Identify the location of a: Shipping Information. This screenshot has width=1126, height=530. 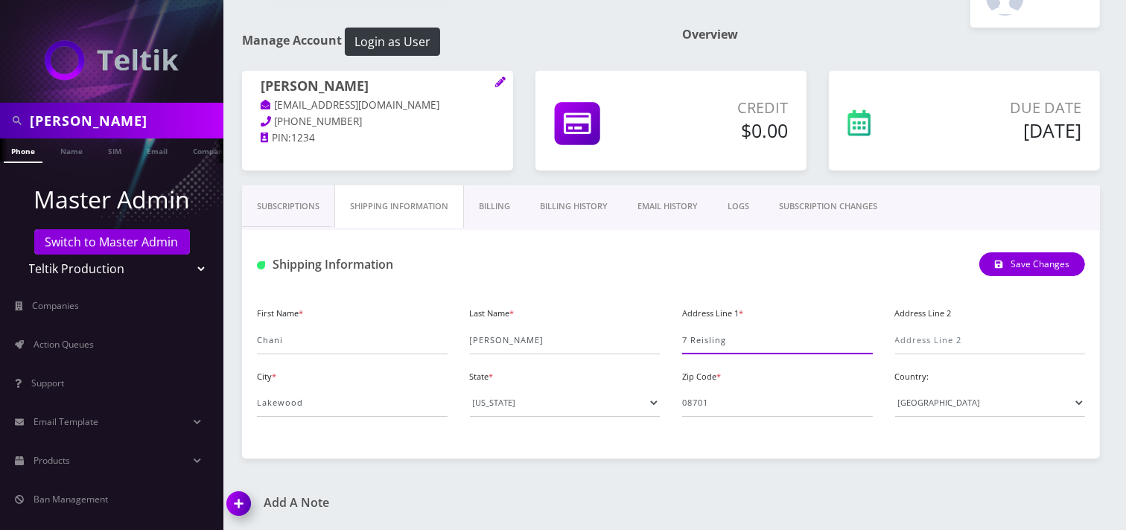
(399, 206).